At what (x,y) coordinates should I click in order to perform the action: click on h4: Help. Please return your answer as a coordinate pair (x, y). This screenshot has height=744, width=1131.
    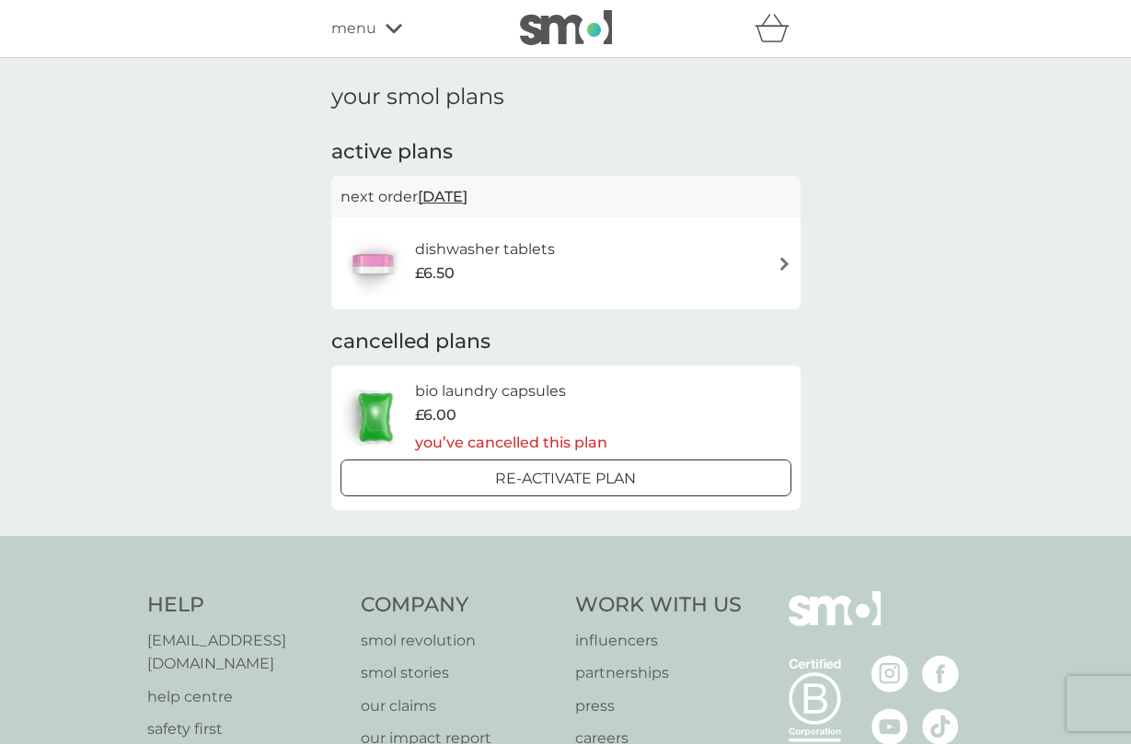
    Looking at the image, I should click on (245, 605).